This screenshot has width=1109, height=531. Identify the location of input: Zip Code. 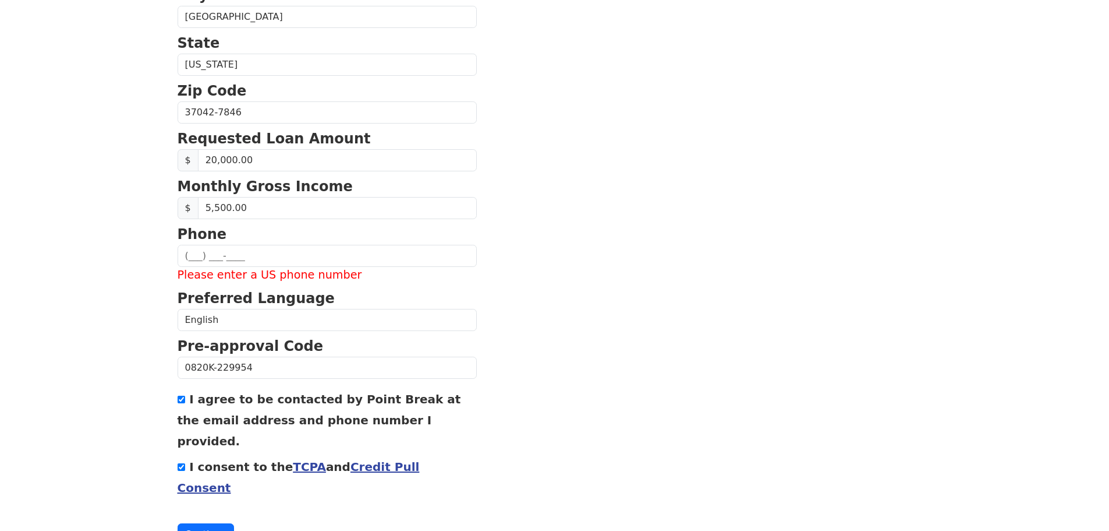
(327, 112).